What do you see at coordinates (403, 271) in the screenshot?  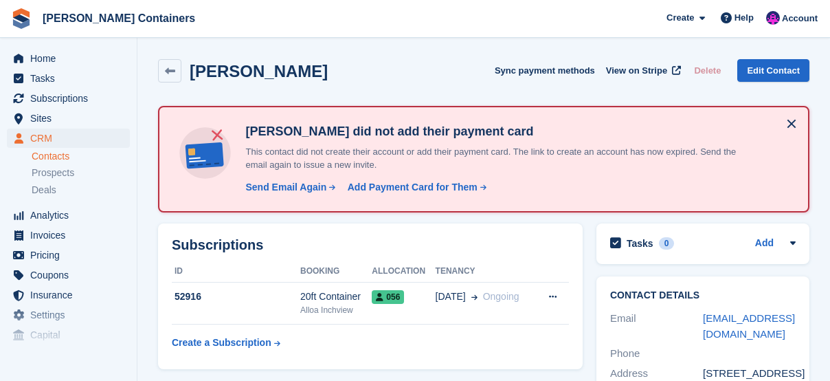 I see `th: Allocation` at bounding box center [403, 271].